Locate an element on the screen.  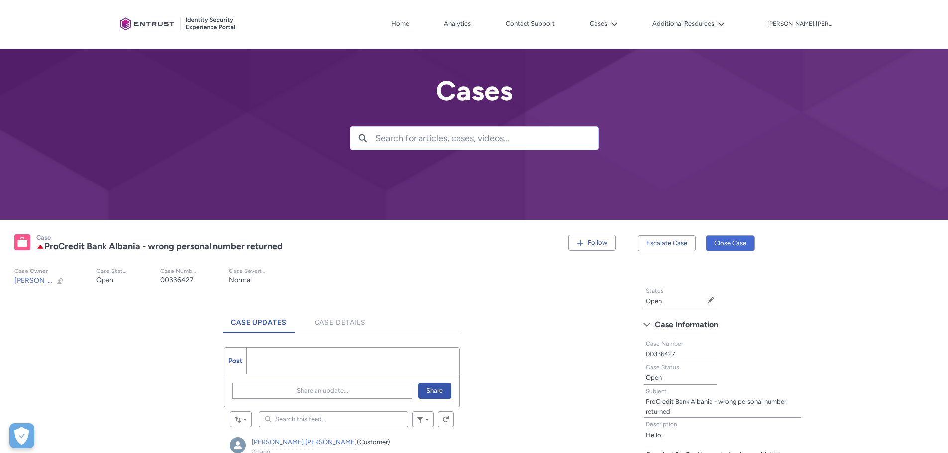
span: Post is located at coordinates (235, 361).